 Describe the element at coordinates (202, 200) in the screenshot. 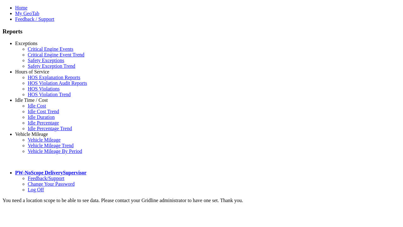

I see `div: You need a location scope to be able to see data. Please contact your Gridline administrator to h...` at that location.